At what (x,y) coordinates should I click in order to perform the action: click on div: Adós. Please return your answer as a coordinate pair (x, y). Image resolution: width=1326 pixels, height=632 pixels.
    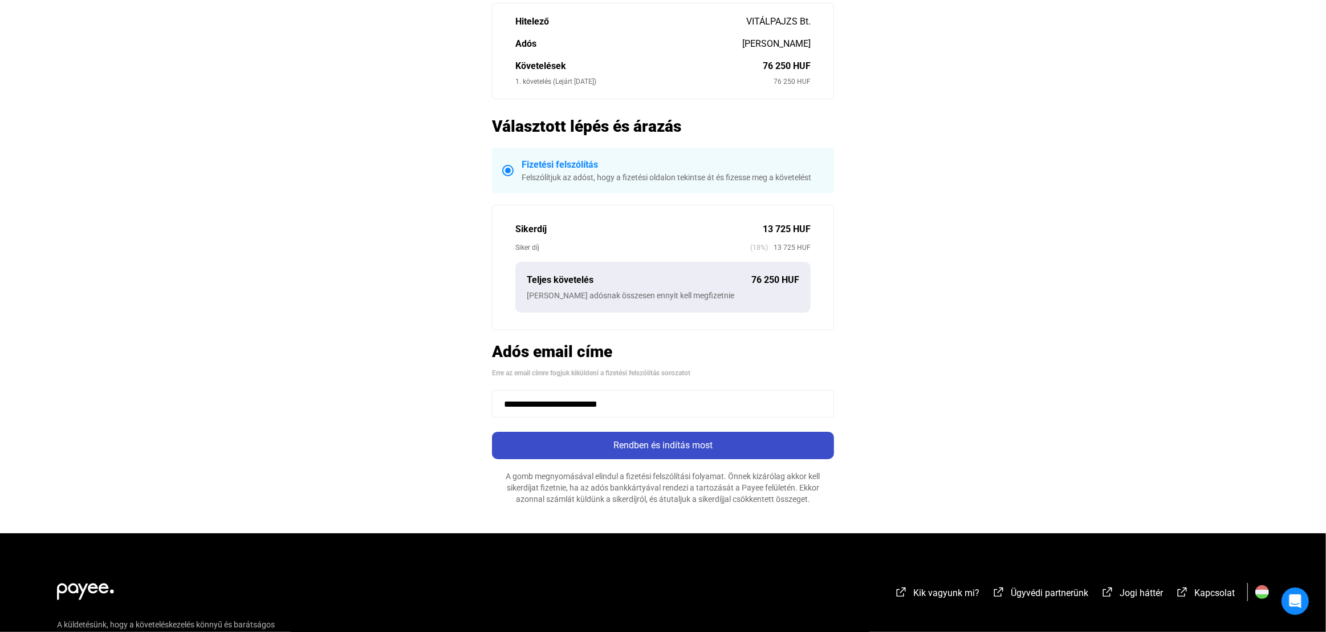
    Looking at the image, I should click on (629, 44).